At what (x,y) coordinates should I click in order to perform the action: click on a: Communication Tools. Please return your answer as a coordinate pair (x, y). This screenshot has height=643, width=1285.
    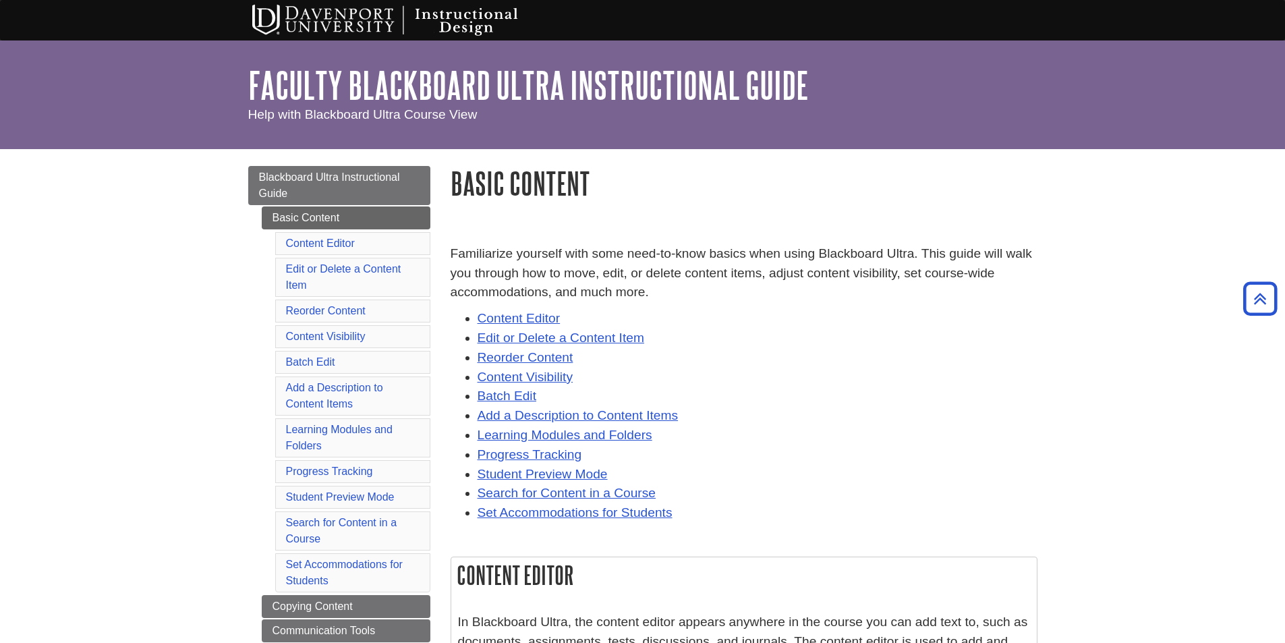
    Looking at the image, I should click on (346, 631).